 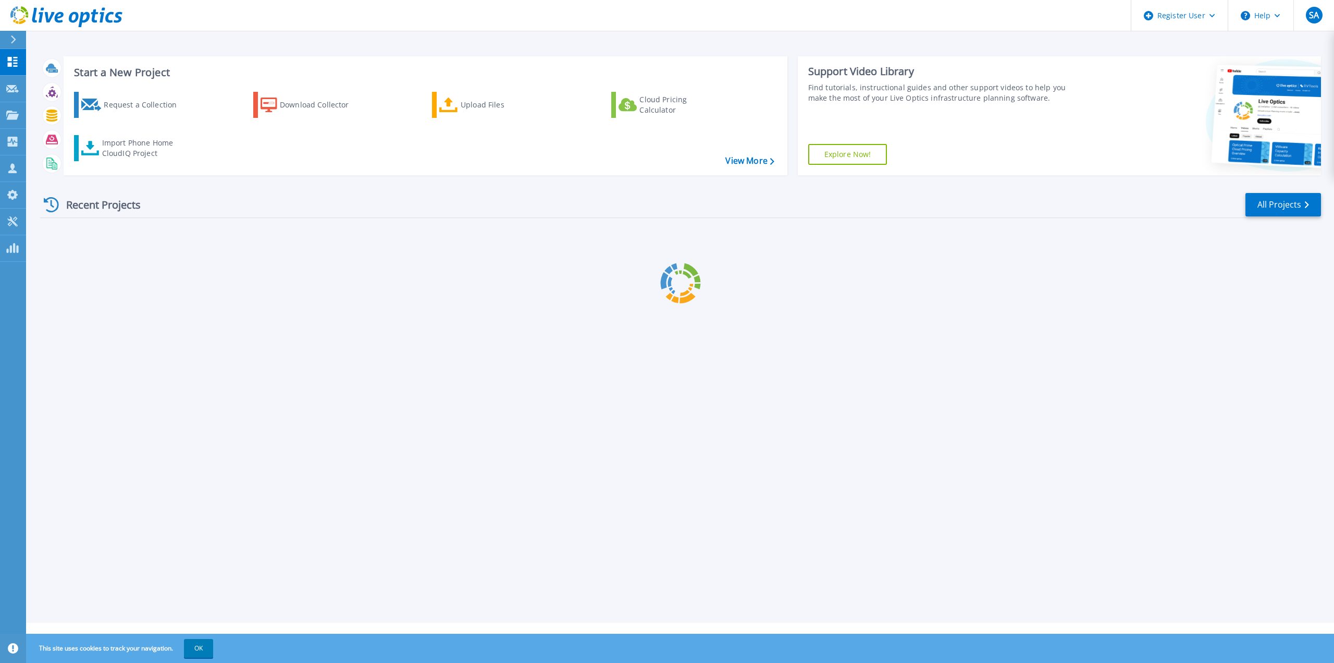 I want to click on a: Download Collector, so click(x=311, y=105).